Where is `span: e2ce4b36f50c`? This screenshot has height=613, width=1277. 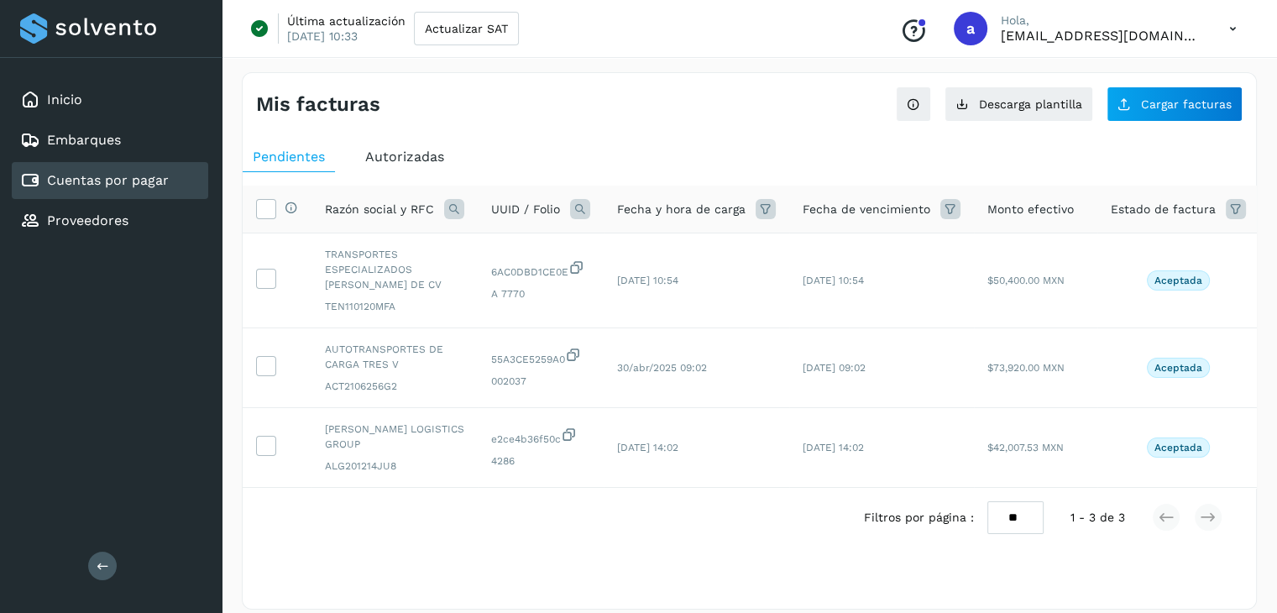 span: e2ce4b36f50c is located at coordinates (541, 437).